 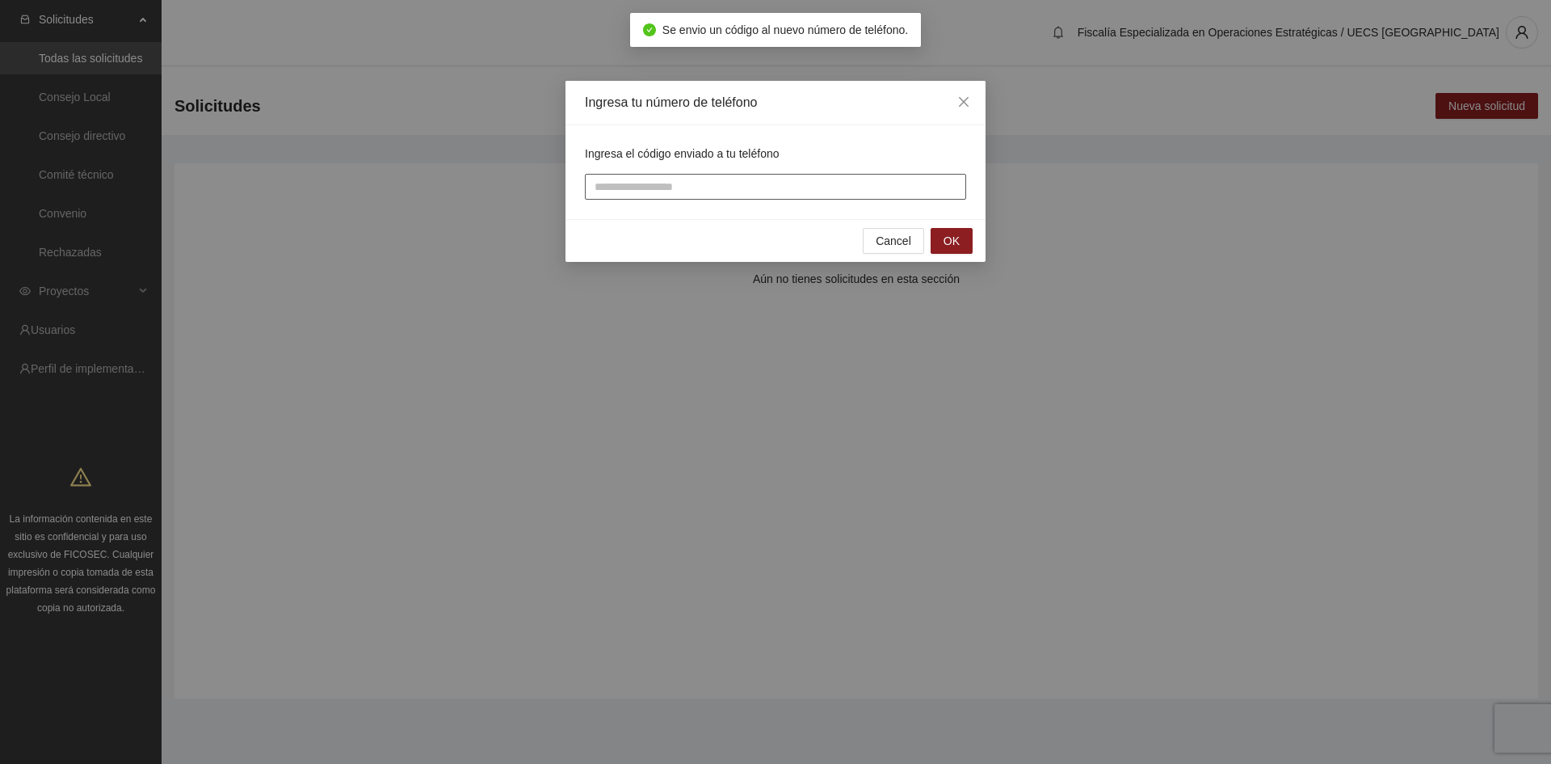 I want to click on div: Ingresa tu número de teléfono, so click(x=776, y=103).